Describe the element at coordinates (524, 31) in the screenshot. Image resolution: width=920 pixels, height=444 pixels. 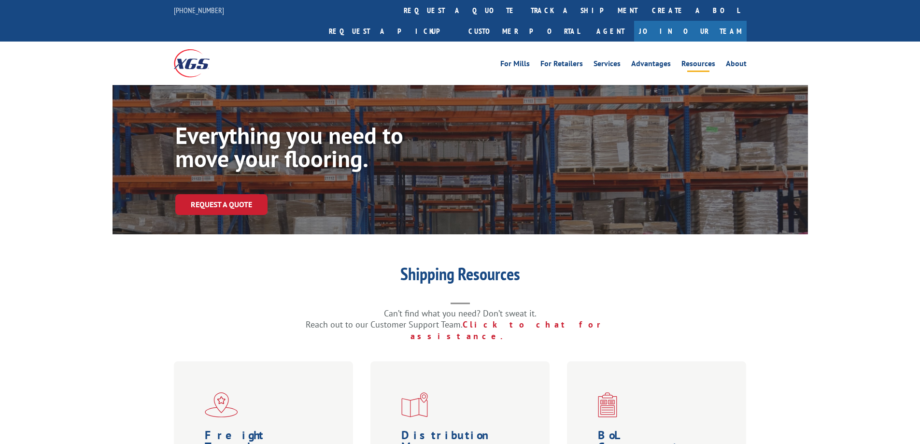
I see `a: Customer Portal` at that location.